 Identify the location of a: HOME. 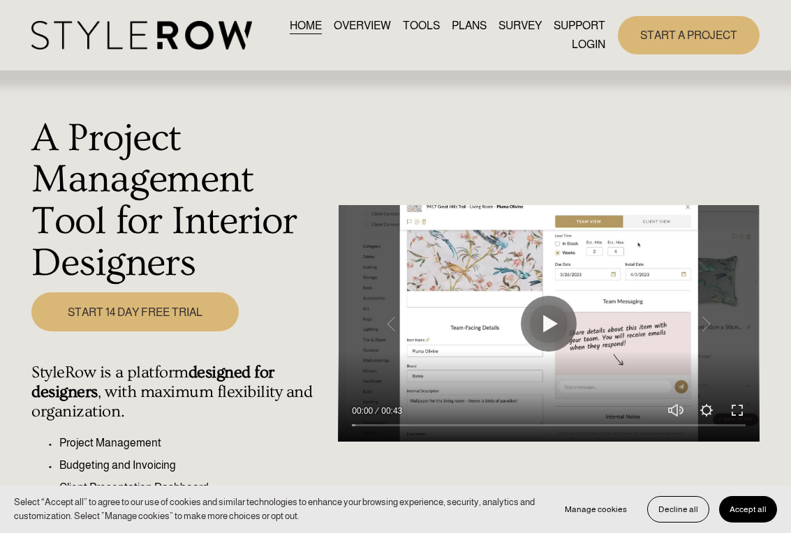
(306, 25).